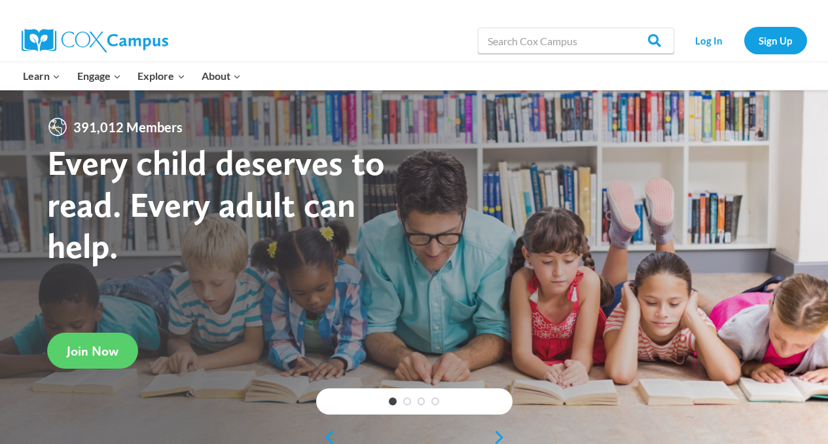  What do you see at coordinates (128, 127) in the screenshot?
I see `span: 391,012 Members` at bounding box center [128, 127].